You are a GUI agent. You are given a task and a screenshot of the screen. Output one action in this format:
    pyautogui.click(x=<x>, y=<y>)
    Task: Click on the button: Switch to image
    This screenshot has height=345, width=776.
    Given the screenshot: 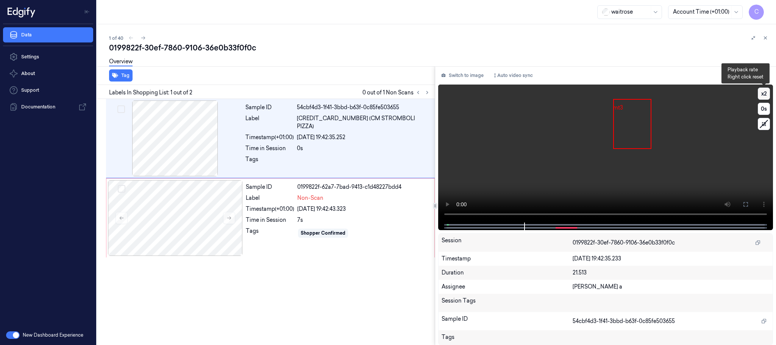 What is the action you would take?
    pyautogui.click(x=463, y=75)
    